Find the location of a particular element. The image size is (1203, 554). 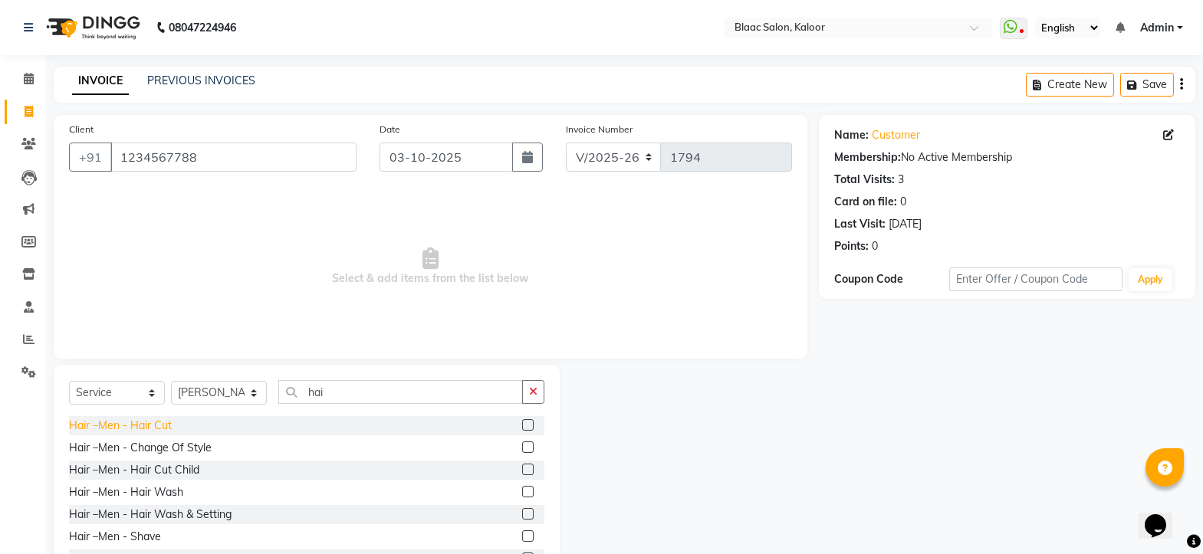

div: Card on file: is located at coordinates (866, 202).